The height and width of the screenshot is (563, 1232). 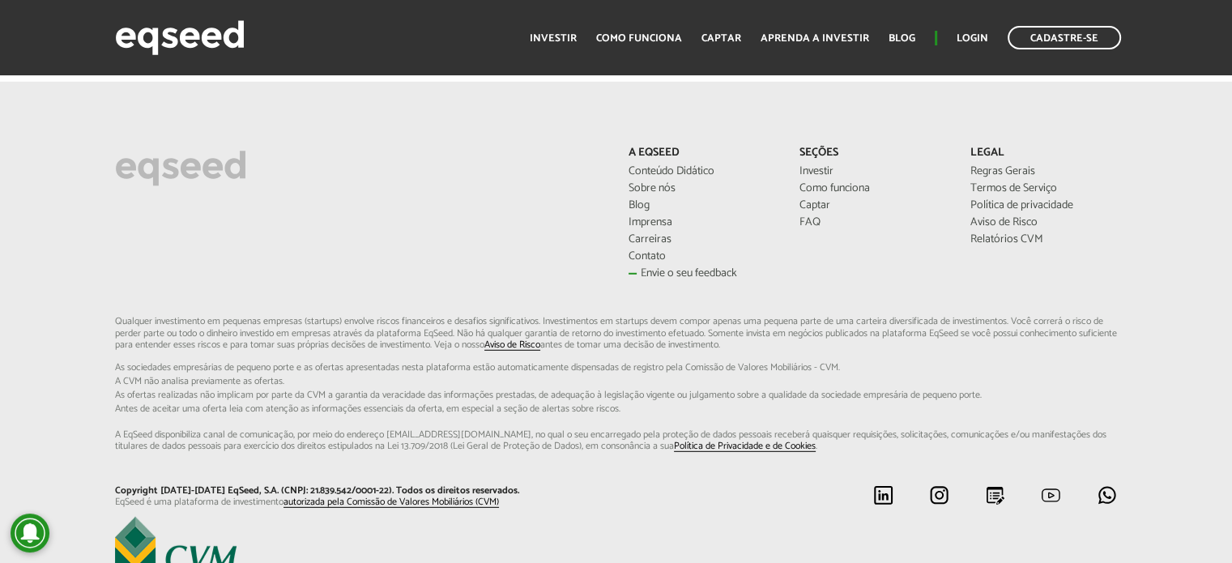 What do you see at coordinates (1044, 153) in the screenshot?
I see `p: Legal` at bounding box center [1044, 153].